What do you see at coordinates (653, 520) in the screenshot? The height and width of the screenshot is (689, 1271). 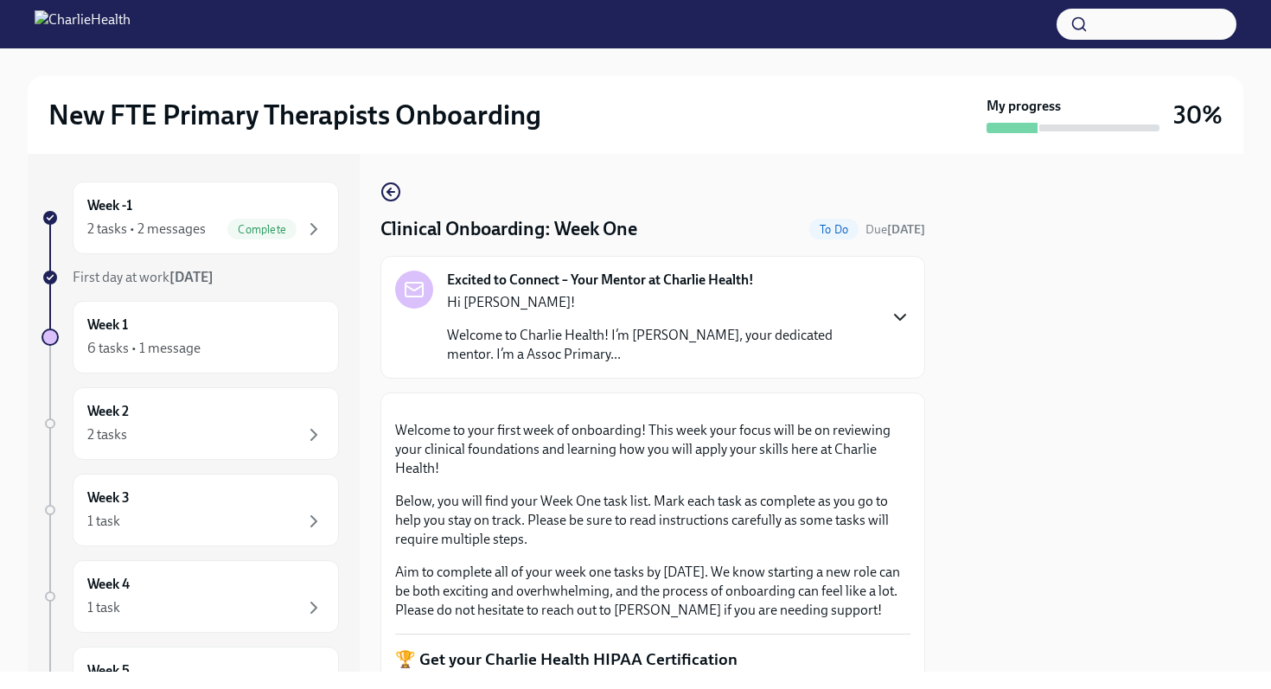 I see `p: Below, you will find your Week One task list. Mark each task as complete as you go to help you st...` at bounding box center [653, 520].